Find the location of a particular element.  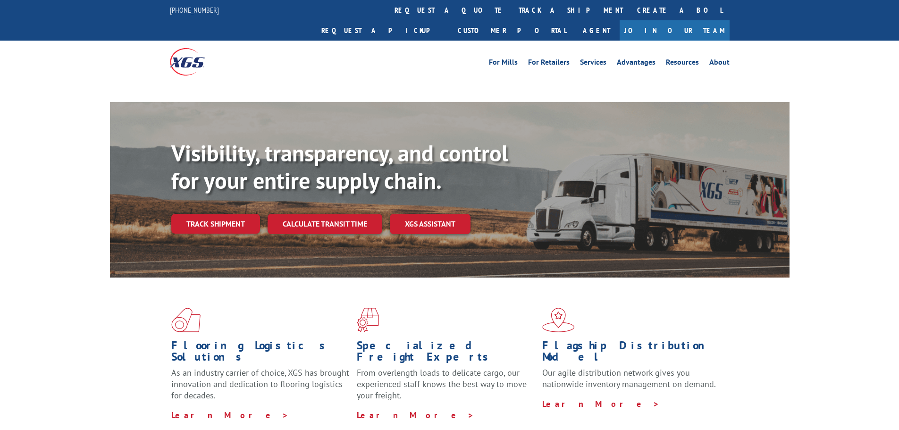

p: From overlength loads to delicate cargo, our experienced staff knows the best way to move your fr... is located at coordinates (446, 388).